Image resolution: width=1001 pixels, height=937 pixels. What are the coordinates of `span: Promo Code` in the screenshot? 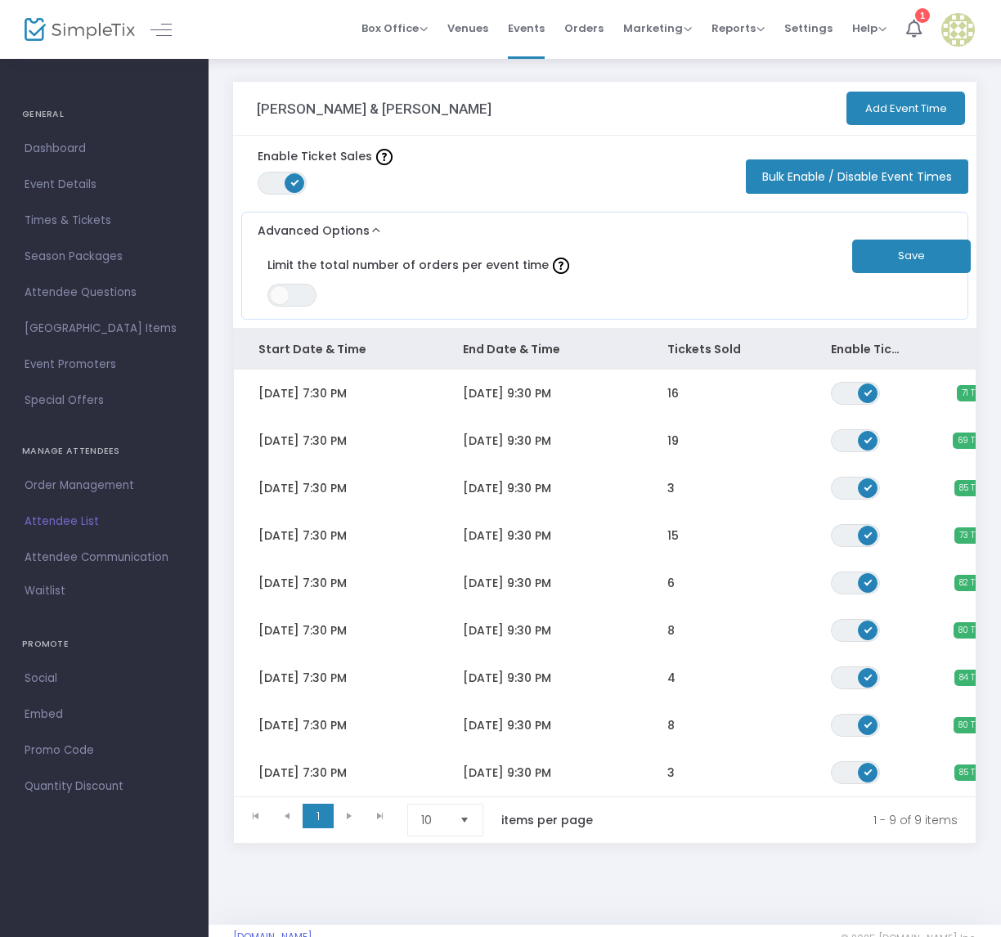 It's located at (104, 750).